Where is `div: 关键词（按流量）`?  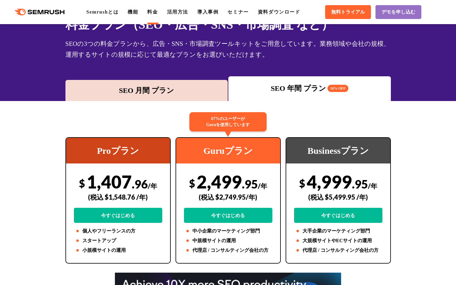
div: 关键词（按流量） is located at coordinates (83, 38).